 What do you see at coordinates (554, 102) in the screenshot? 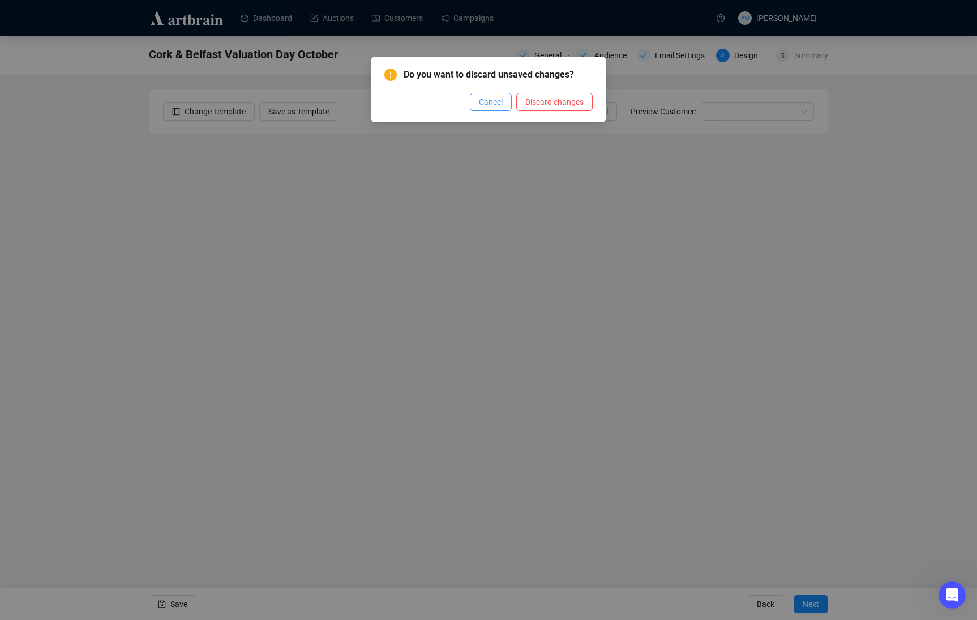
I see `button: Discard changes` at bounding box center [554, 102].